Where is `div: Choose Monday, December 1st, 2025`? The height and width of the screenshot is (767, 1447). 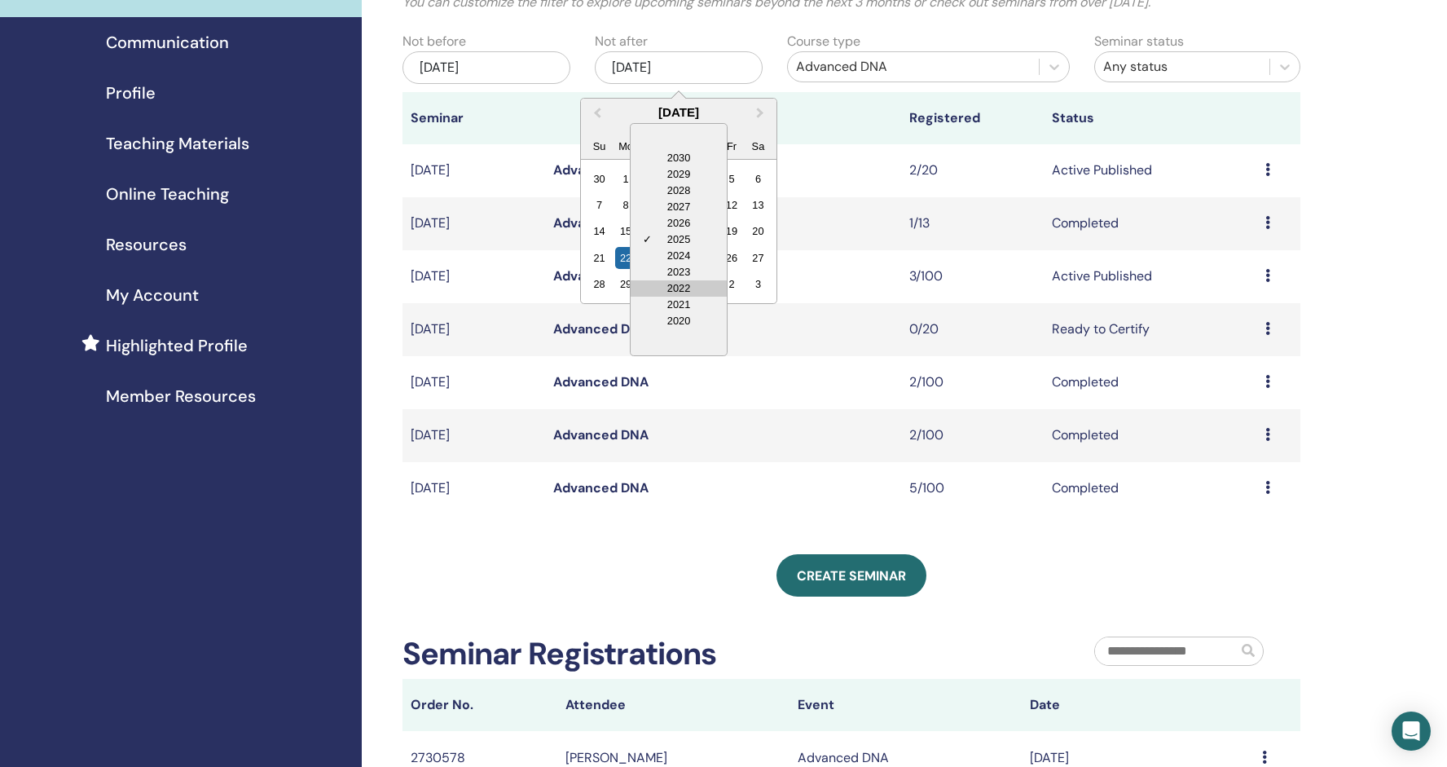 div: Choose Monday, December 1st, 2025 is located at coordinates (625, 178).